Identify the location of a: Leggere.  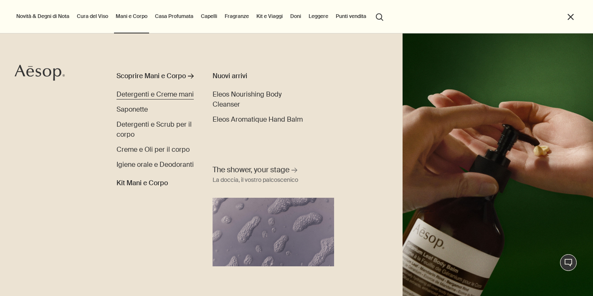
(318, 16).